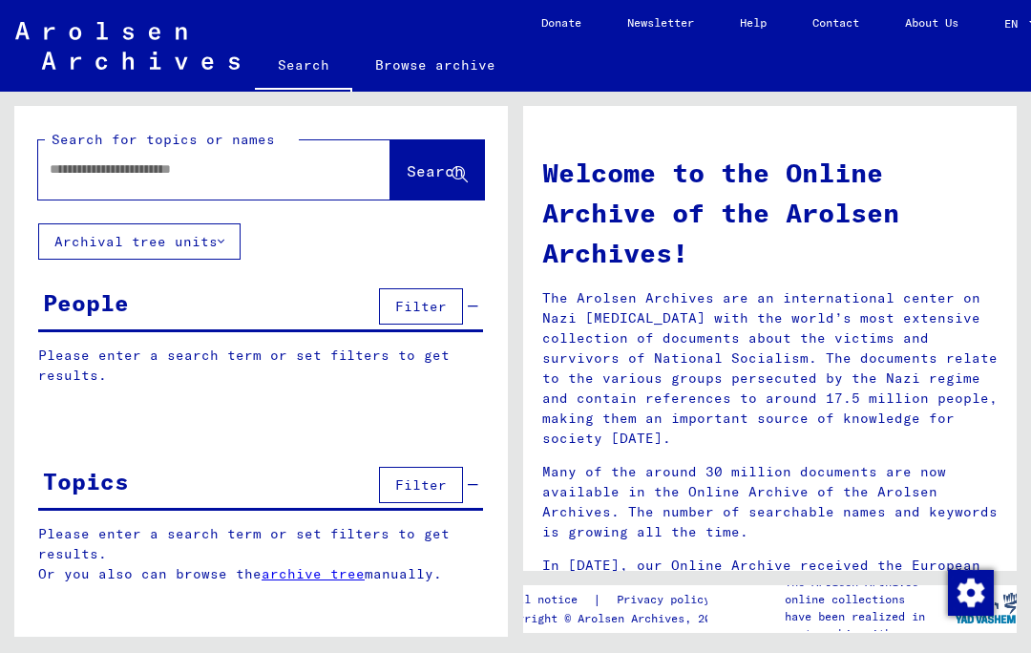 The height and width of the screenshot is (653, 1031). I want to click on p: Please enter a search term or set filters to get results. Or you also can browse the manually., so click(261, 554).